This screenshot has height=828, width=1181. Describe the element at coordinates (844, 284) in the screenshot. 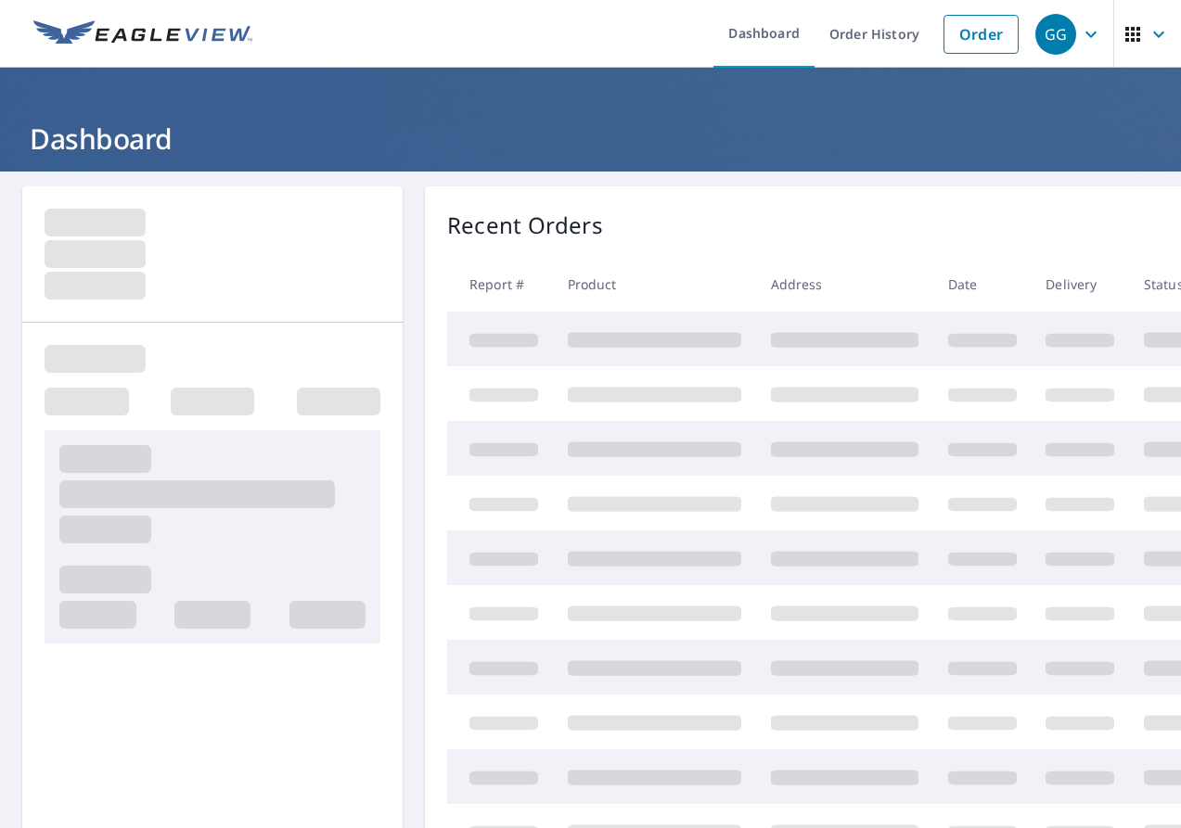

I see `th: Address` at that location.